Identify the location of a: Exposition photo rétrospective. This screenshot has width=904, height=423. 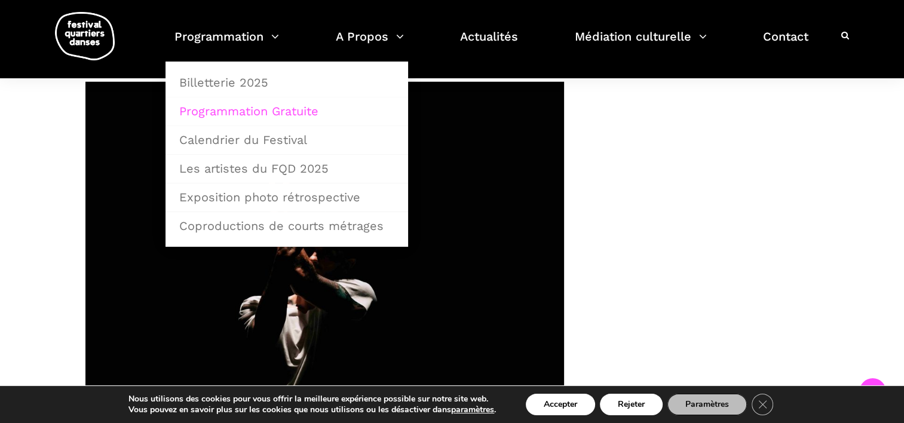
(287, 197).